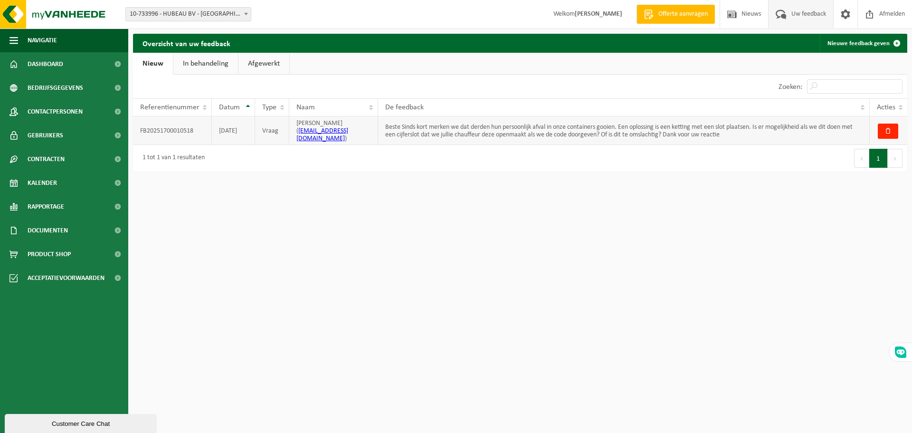 This screenshot has width=912, height=433. What do you see at coordinates (861, 158) in the screenshot?
I see `button: Previous` at bounding box center [861, 158].